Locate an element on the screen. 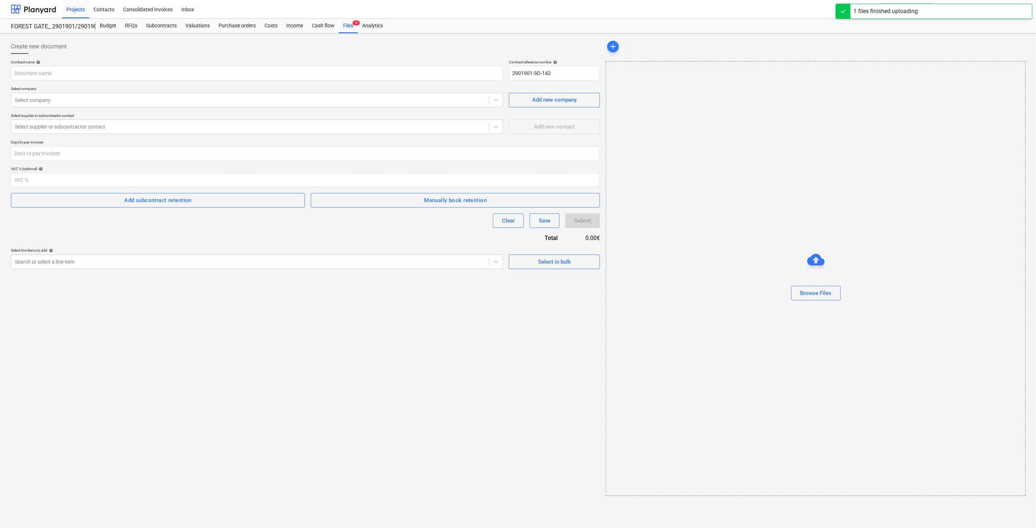 This screenshot has width=1036, height=528. button: Add new company is located at coordinates (555, 100).